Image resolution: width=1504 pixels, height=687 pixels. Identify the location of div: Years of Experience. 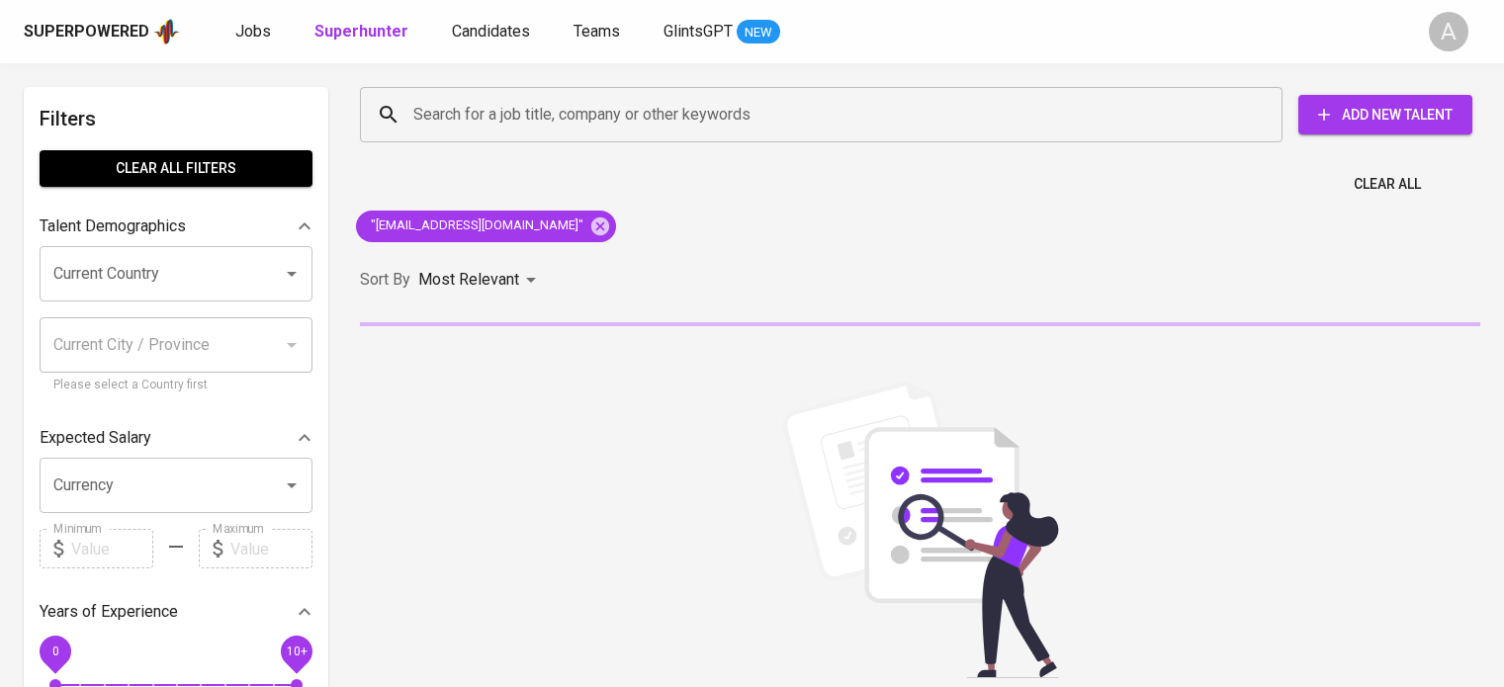
(176, 612).